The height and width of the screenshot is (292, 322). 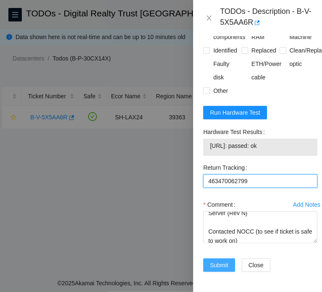 I want to click on label: Comment, so click(x=221, y=204).